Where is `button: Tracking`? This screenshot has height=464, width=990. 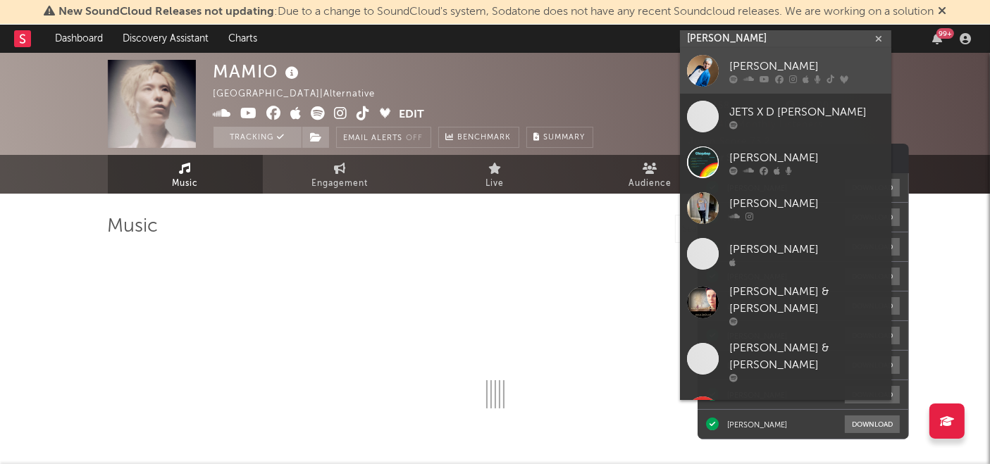
button: Tracking is located at coordinates (257, 137).